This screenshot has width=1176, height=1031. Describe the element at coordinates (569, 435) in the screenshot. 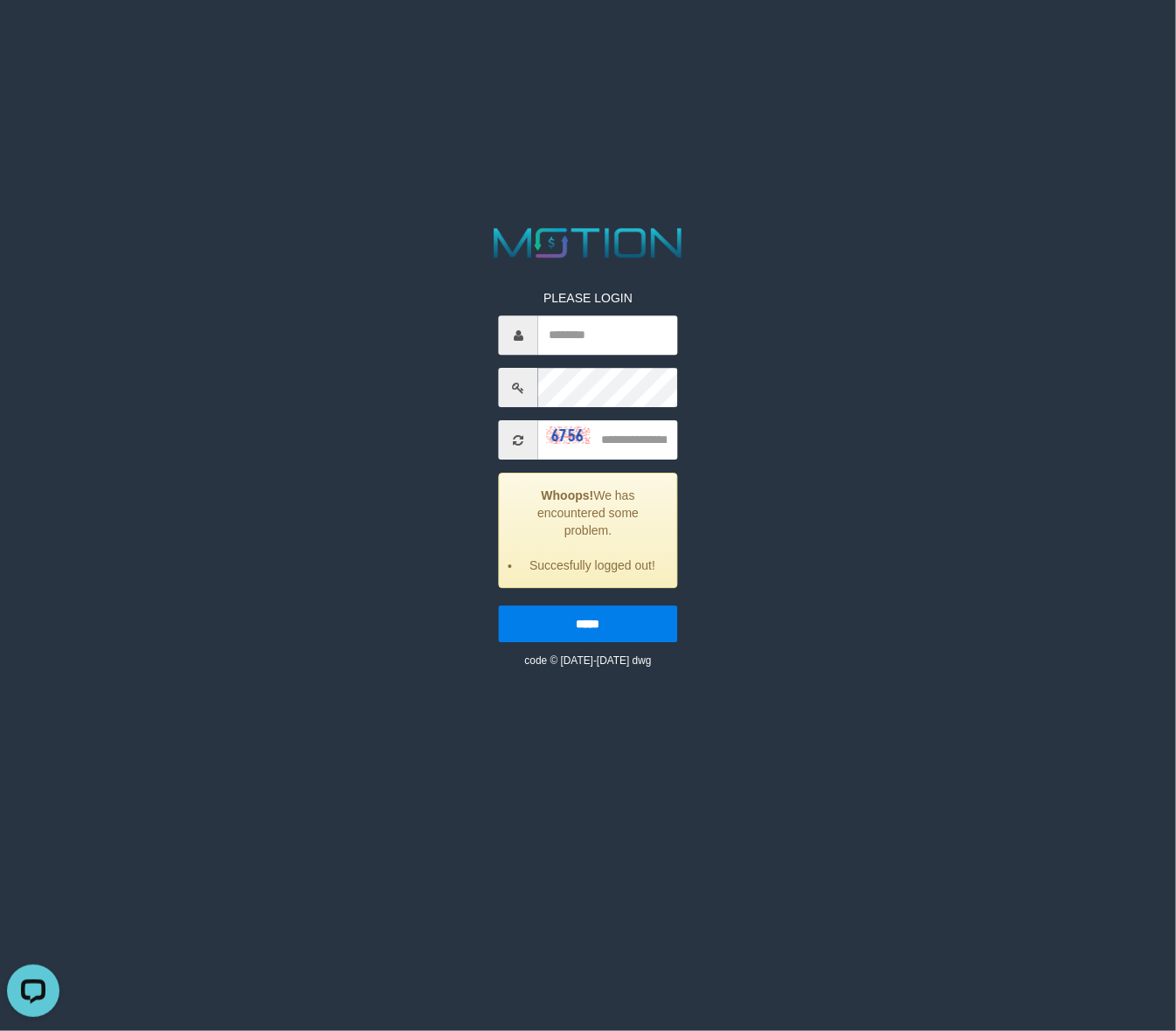

I see `img: captcha` at that location.